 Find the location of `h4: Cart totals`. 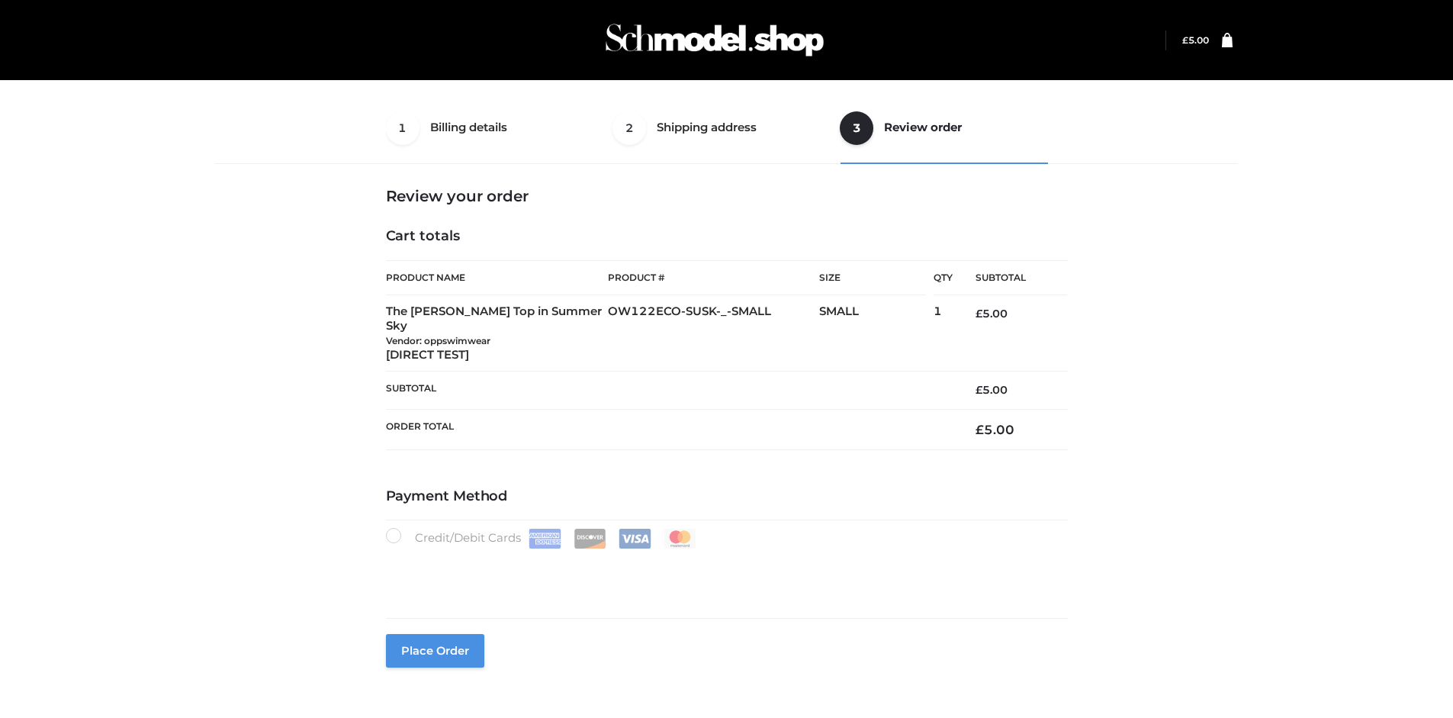

h4: Cart totals is located at coordinates (727, 236).